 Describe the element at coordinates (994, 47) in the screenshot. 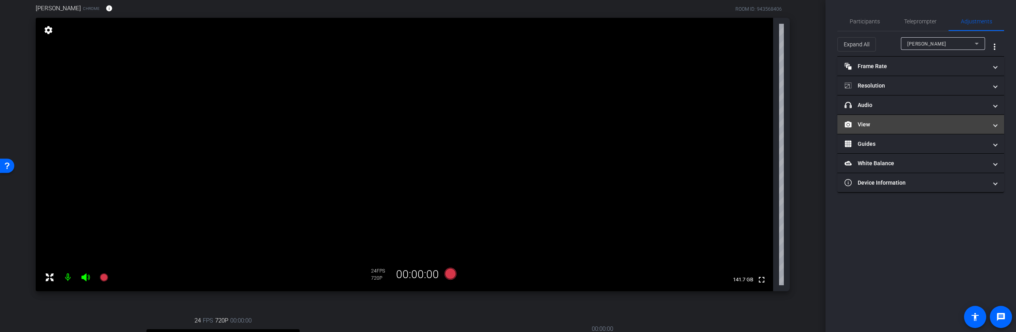

I see `button: More Options for Adjustments Panel` at that location.